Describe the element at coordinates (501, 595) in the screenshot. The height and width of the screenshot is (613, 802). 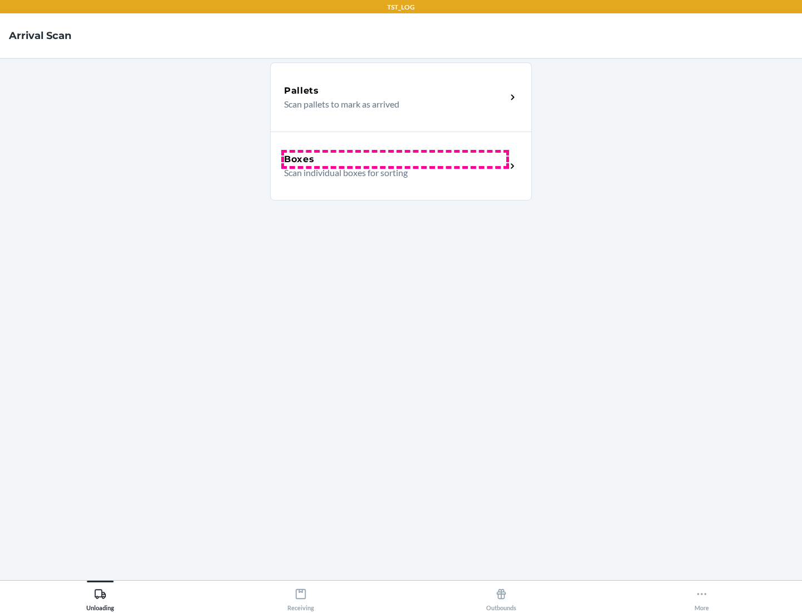
I see `button: Outbounds` at that location.